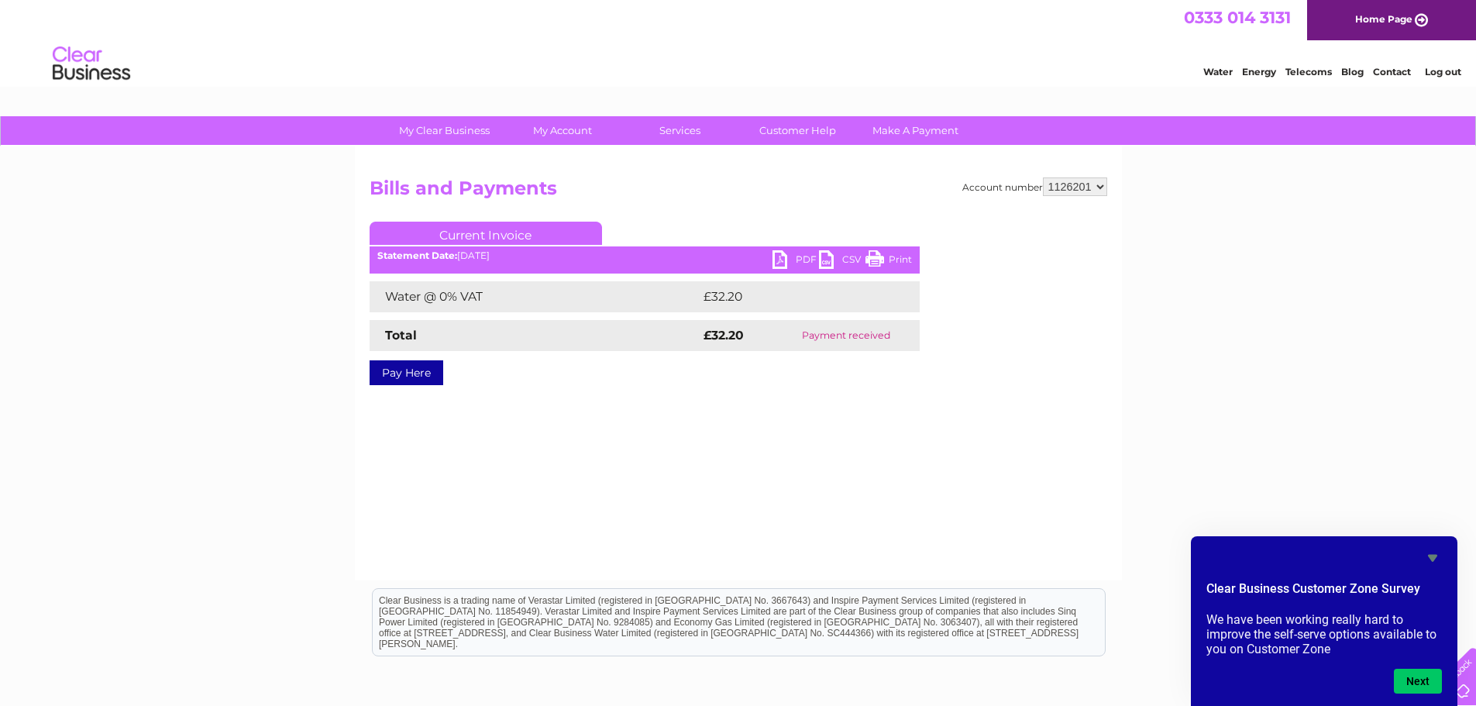 This screenshot has width=1476, height=706. Describe the element at coordinates (1218, 71) in the screenshot. I see `a: Water` at that location.